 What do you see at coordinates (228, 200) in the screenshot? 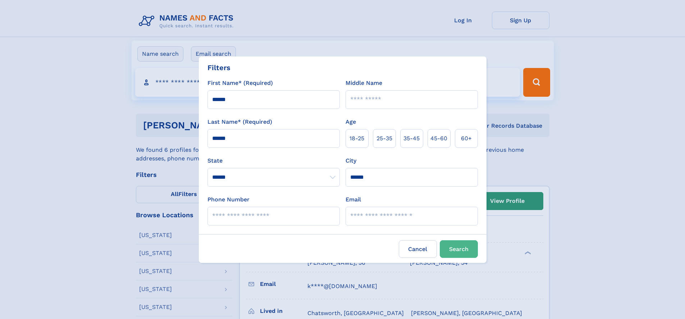
I see `label: Phone Number` at bounding box center [228, 200].